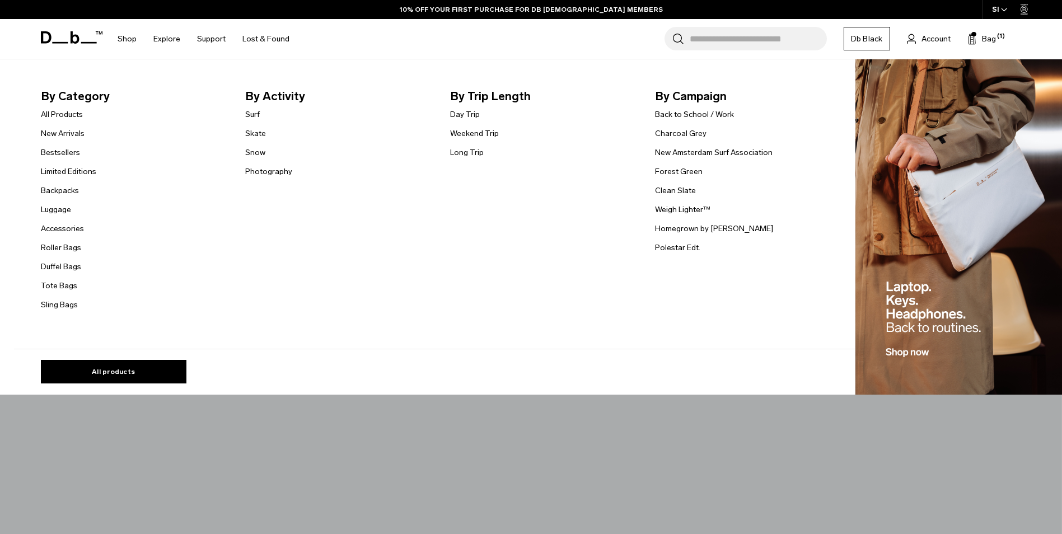 The width and height of the screenshot is (1062, 534). Describe the element at coordinates (127, 39) in the screenshot. I see `a: Shop` at that location.